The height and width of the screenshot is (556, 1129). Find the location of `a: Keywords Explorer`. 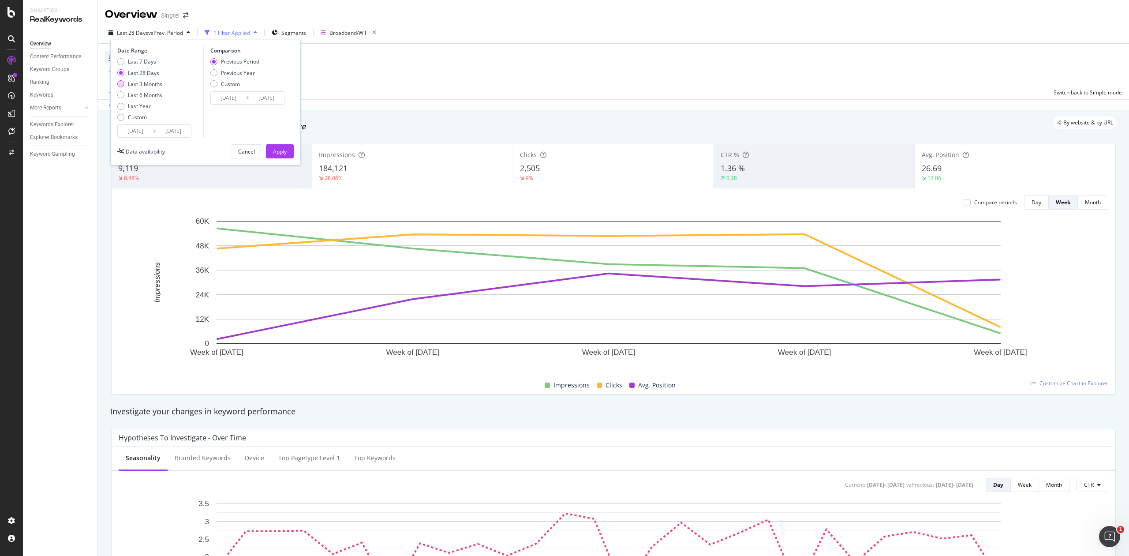

a: Keywords Explorer is located at coordinates (60, 124).